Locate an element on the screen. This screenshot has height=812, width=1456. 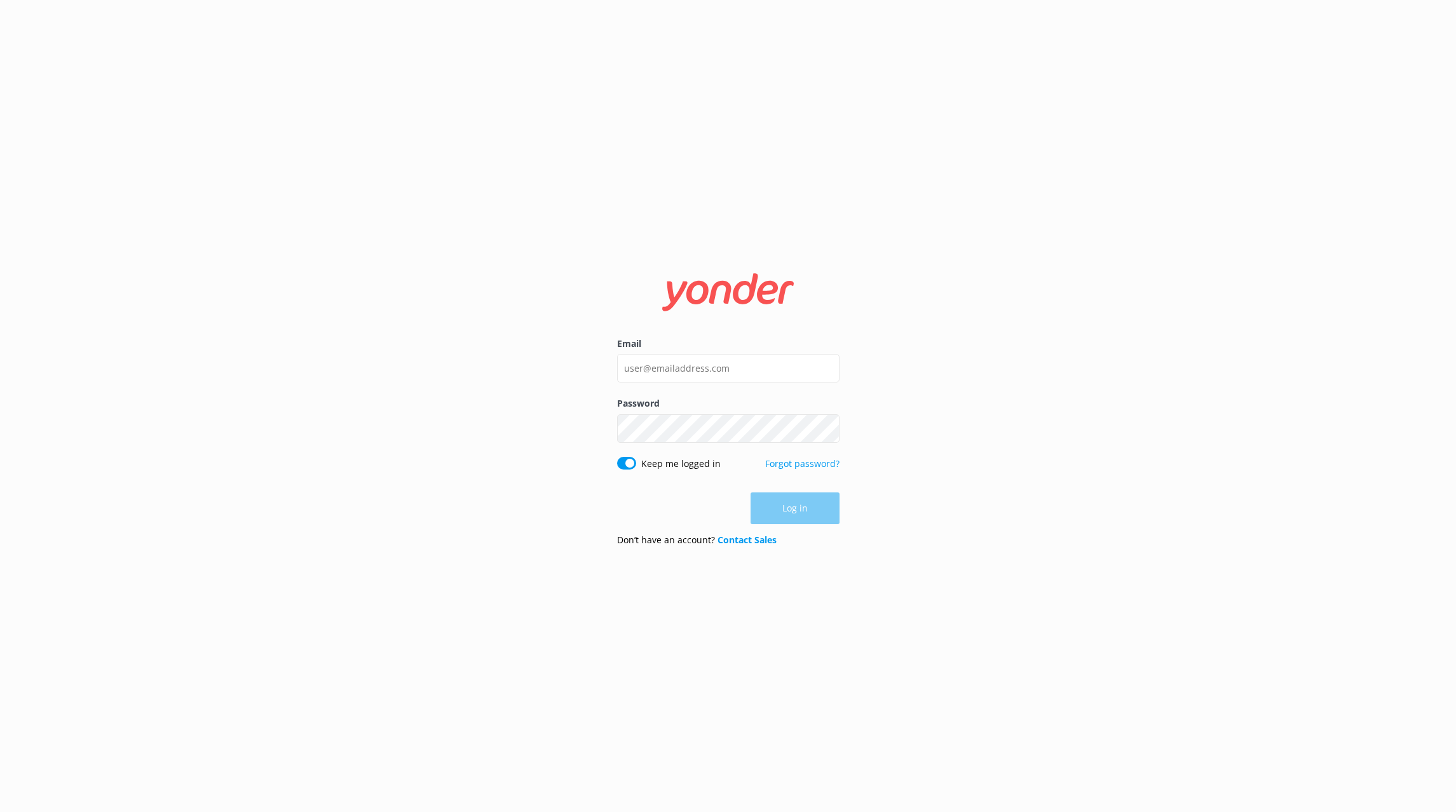
label: Password is located at coordinates (728, 403).